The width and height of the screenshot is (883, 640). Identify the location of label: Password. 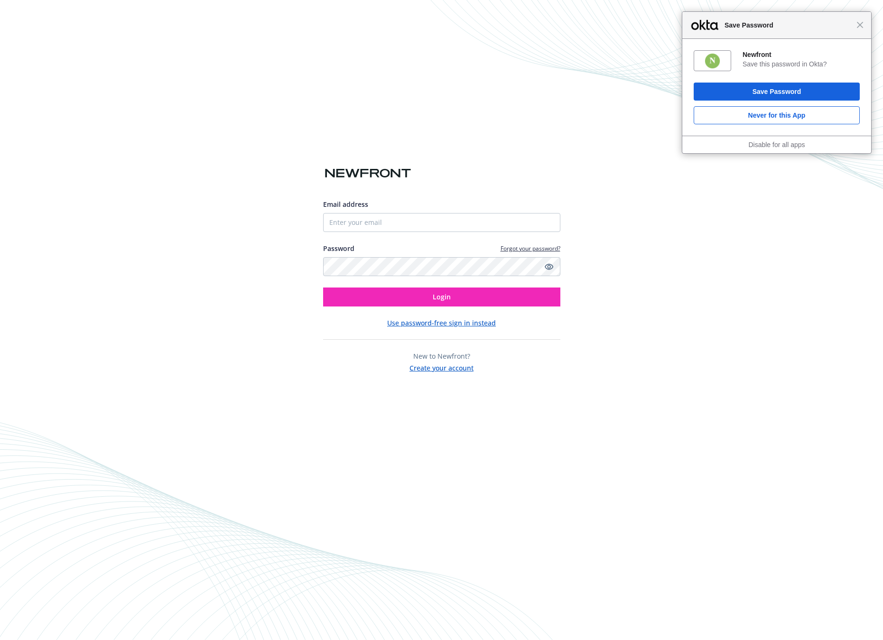
(339, 248).